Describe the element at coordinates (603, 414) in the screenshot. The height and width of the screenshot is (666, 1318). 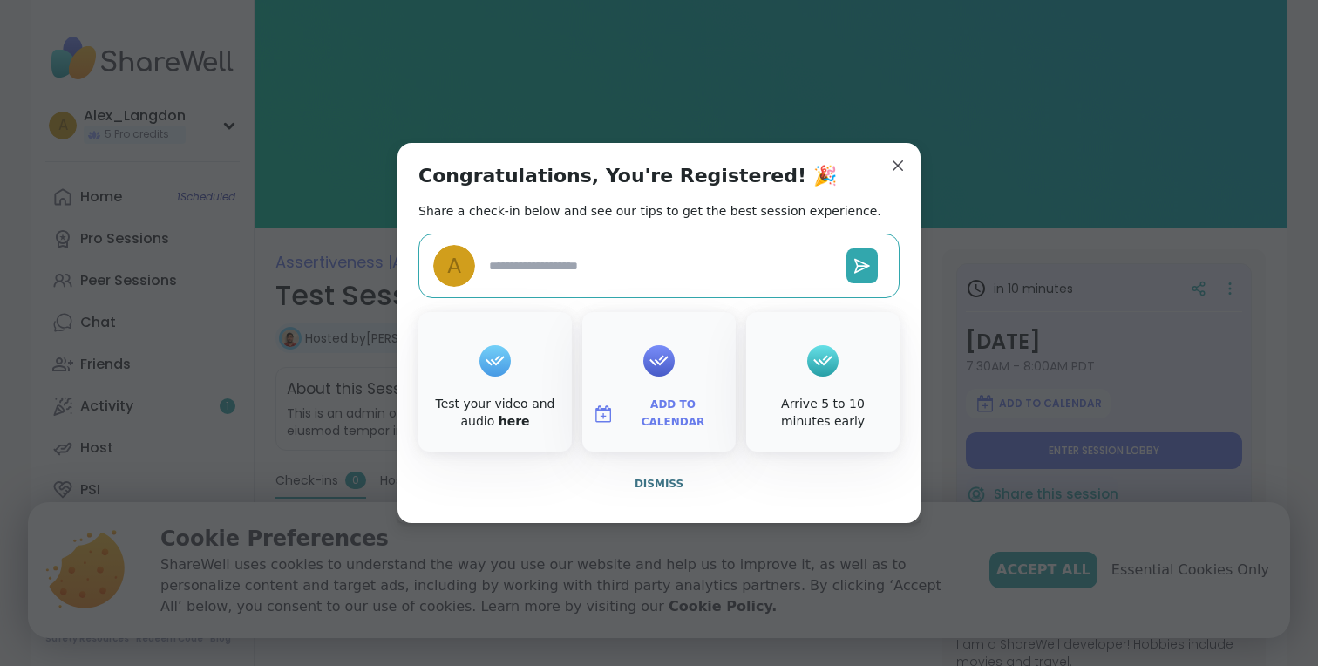
I see `img: ShareWell Logomark` at that location.